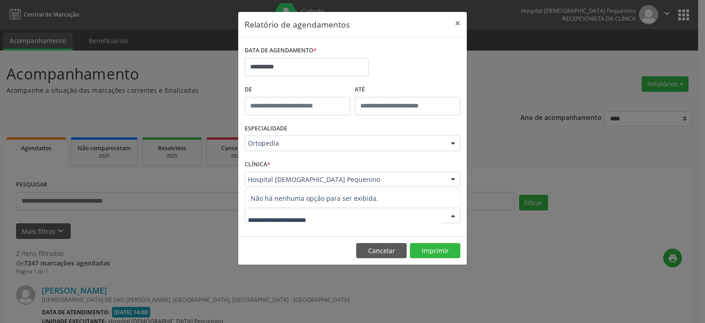 This screenshot has width=705, height=323. I want to click on label: ESPECIALIDADE, so click(266, 128).